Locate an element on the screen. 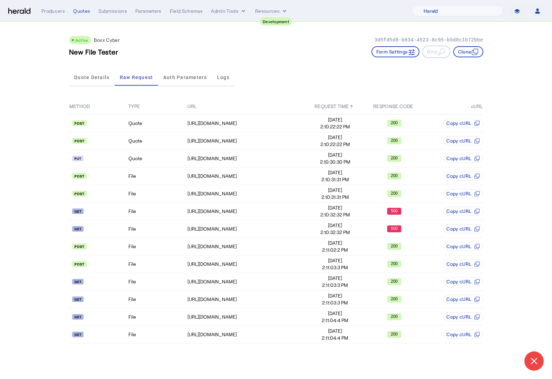  div: Field Schemas is located at coordinates (186, 11).